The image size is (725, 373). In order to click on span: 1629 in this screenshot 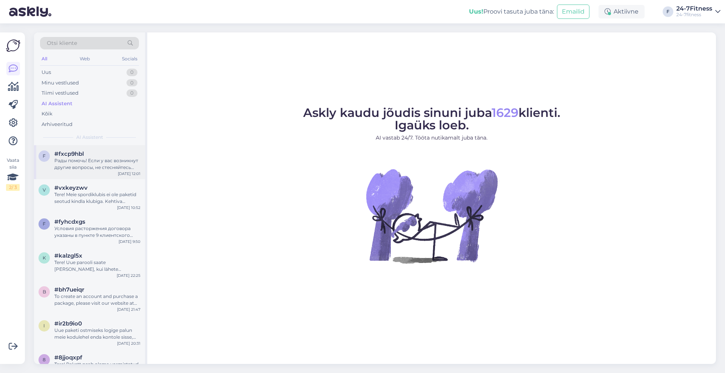, I will do `click(505, 112)`.